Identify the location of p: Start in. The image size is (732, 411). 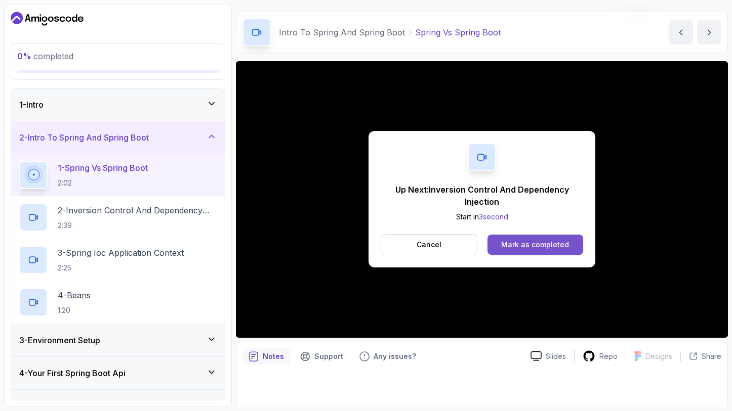
(482, 217).